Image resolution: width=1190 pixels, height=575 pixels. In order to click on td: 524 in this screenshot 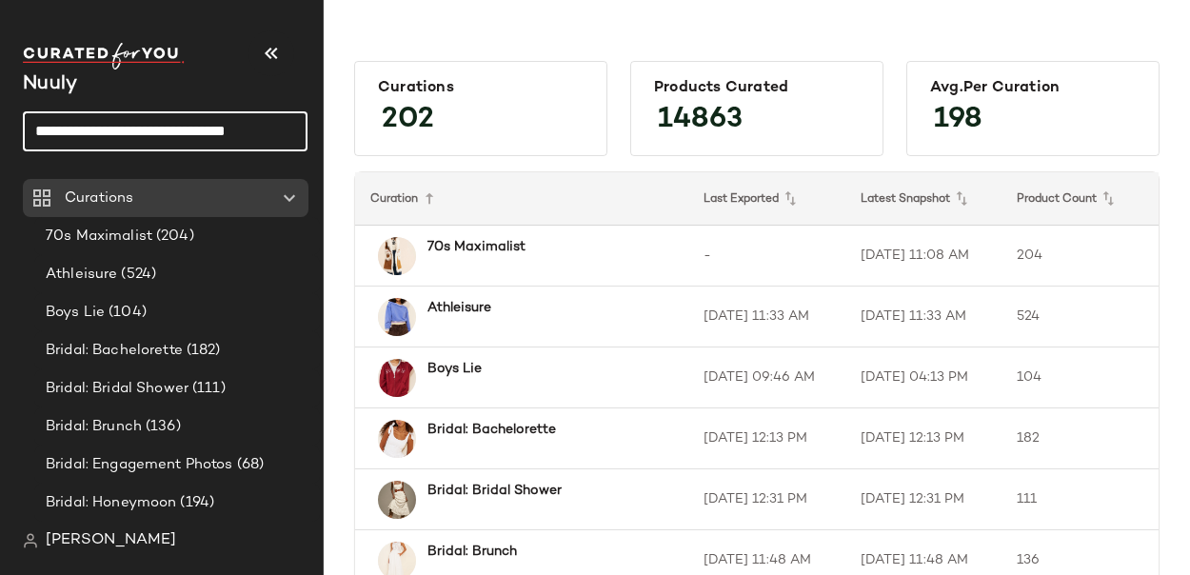, I will do `click(1079, 317)`.